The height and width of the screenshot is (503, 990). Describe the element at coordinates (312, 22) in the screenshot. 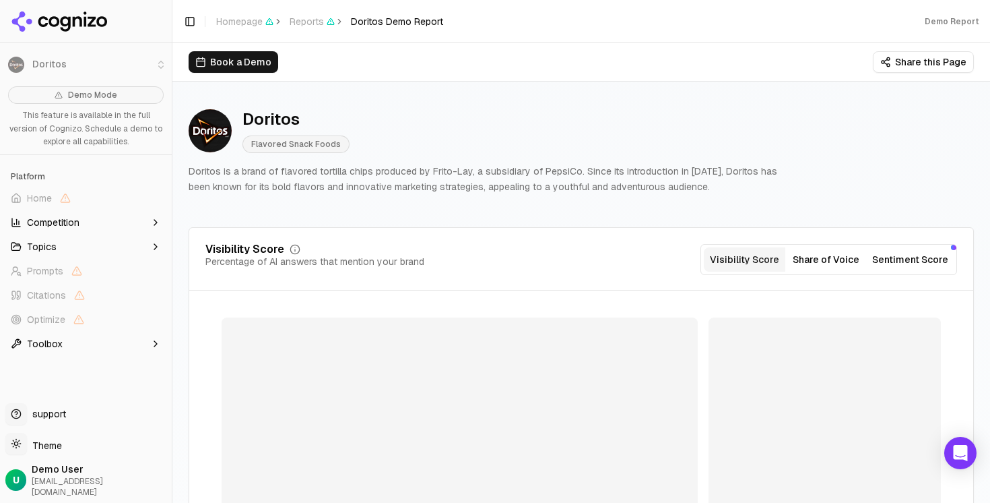

I see `span: Reports` at that location.